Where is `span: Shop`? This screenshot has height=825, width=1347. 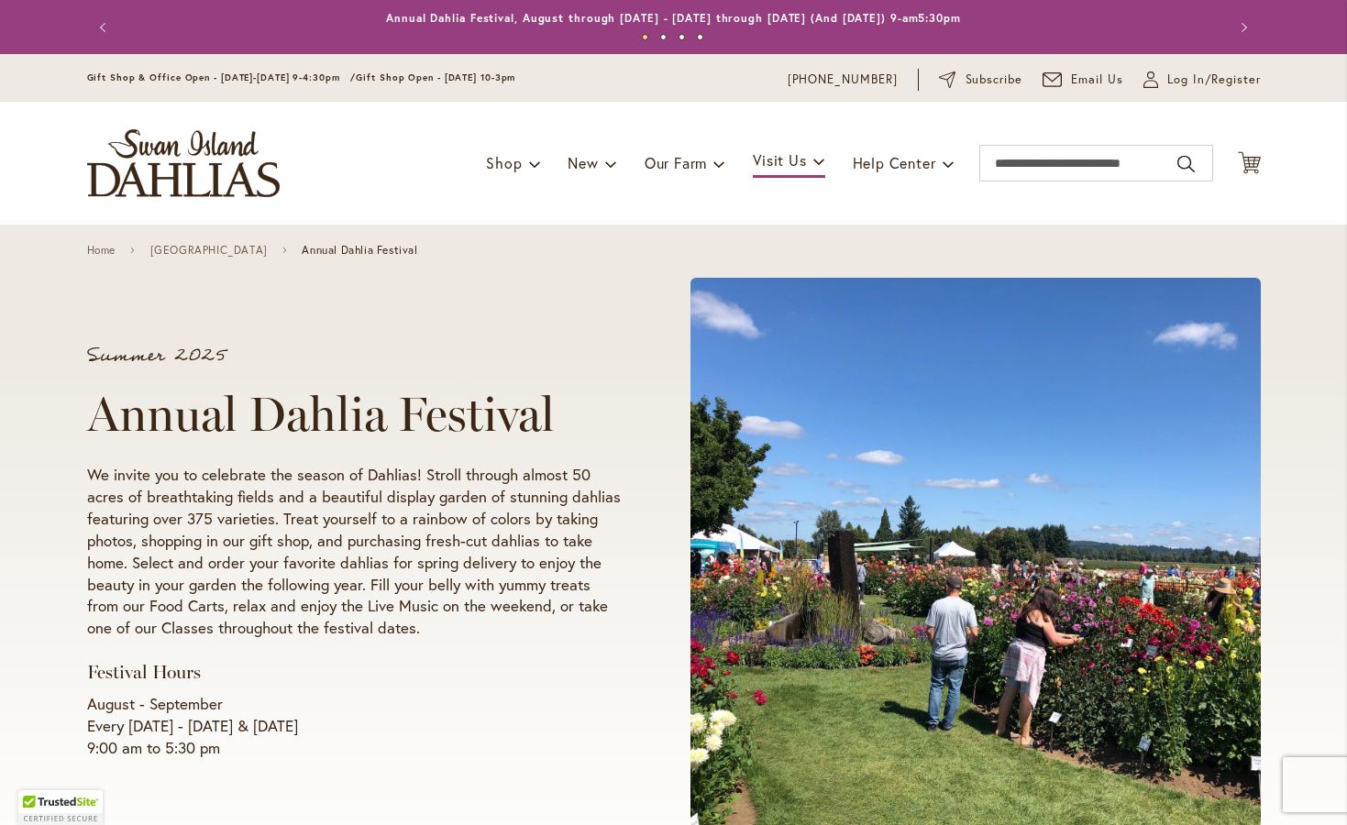
span: Shop is located at coordinates (503, 162).